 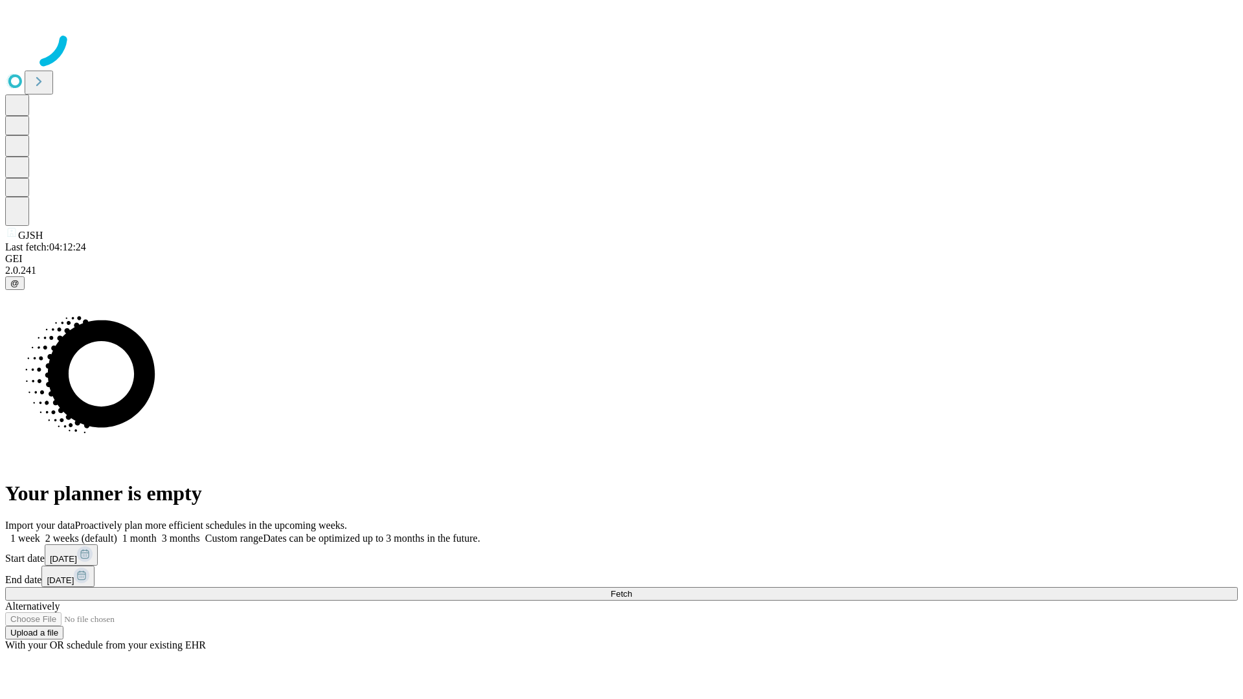 What do you see at coordinates (30, 235) in the screenshot?
I see `span: GJSH` at bounding box center [30, 235].